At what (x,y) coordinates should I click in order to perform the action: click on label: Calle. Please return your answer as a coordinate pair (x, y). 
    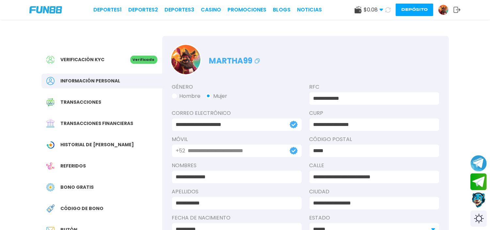
    Looking at the image, I should click on (374, 165).